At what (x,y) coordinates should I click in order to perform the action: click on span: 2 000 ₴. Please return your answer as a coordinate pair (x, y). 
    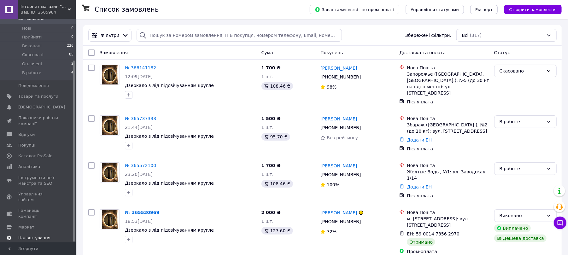
    Looking at the image, I should click on (271, 213).